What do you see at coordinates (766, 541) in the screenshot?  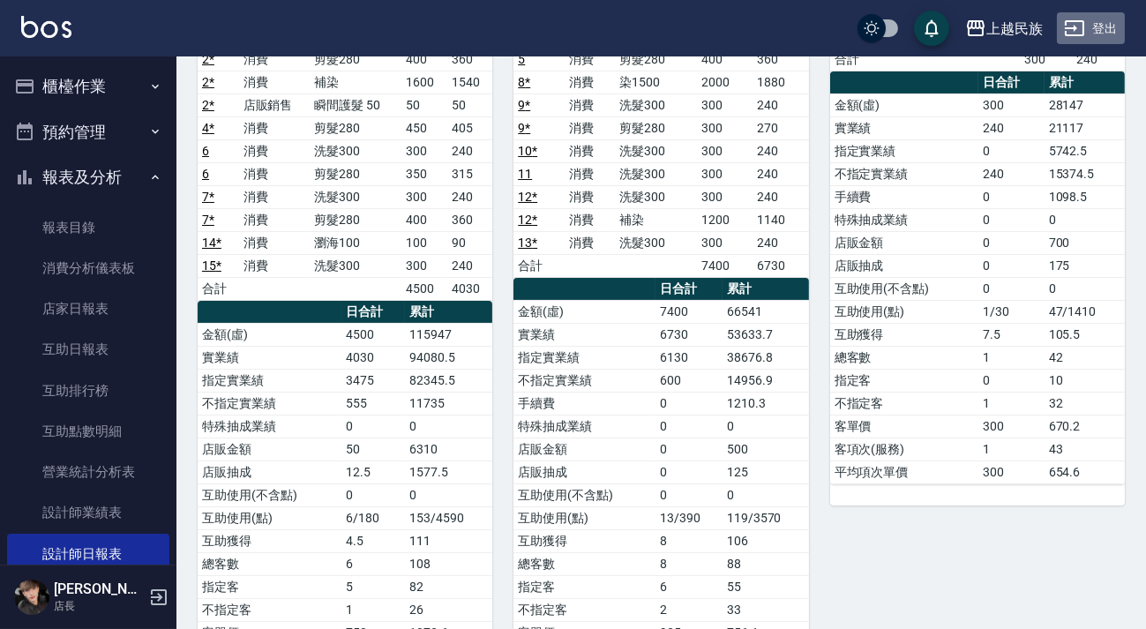 I see `td: 106` at bounding box center [766, 541].